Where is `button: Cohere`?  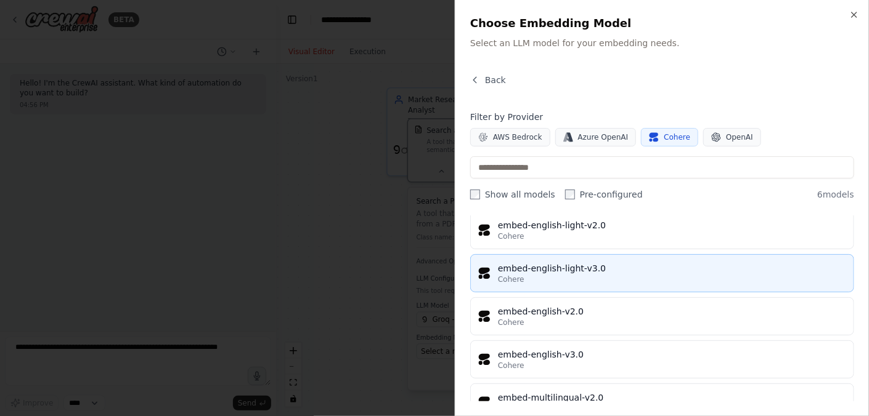 button: Cohere is located at coordinates (669, 137).